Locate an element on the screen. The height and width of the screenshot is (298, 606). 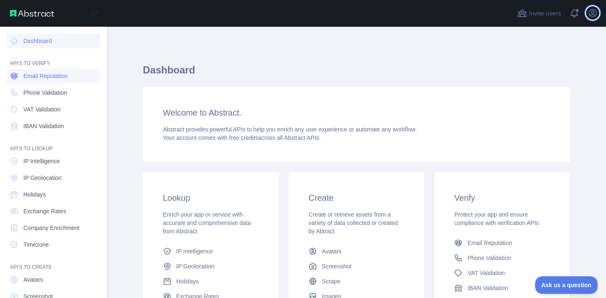
img: Abstract API is located at coordinates (32, 13).